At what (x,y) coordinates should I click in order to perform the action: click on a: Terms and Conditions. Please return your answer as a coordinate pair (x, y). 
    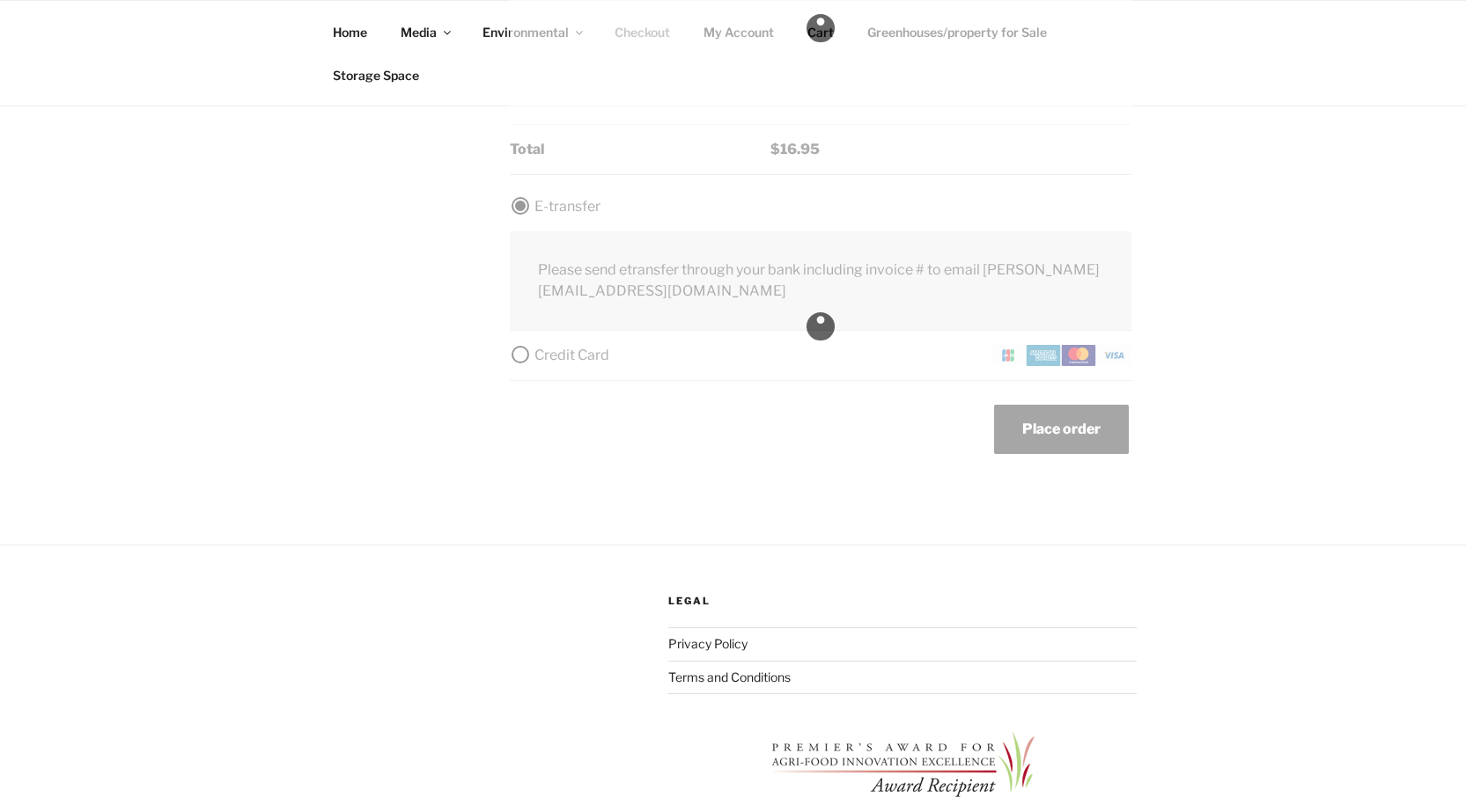
    Looking at the image, I should click on (729, 677).